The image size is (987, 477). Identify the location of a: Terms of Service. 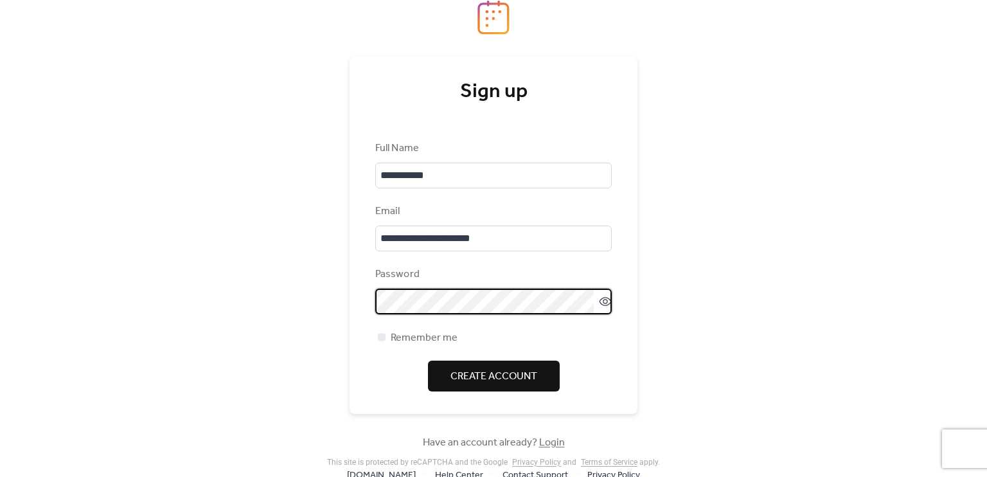
(609, 462).